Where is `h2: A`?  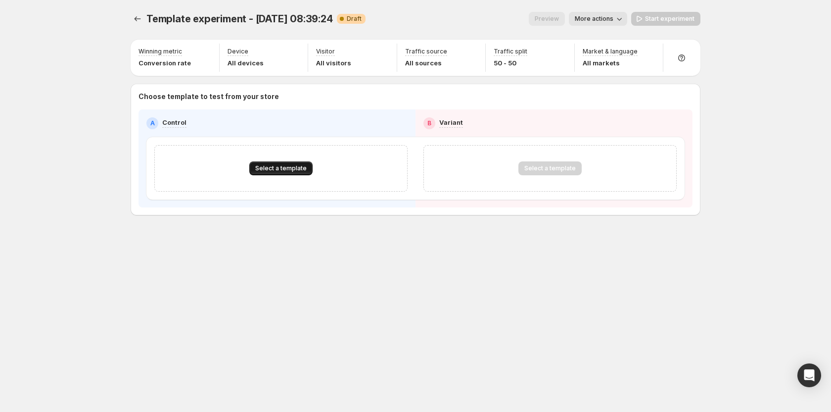 h2: A is located at coordinates (152, 123).